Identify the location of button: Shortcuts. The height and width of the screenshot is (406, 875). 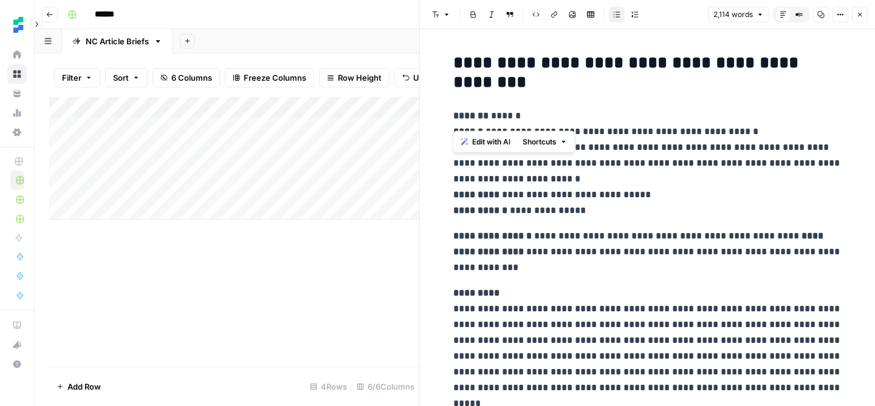
(545, 142).